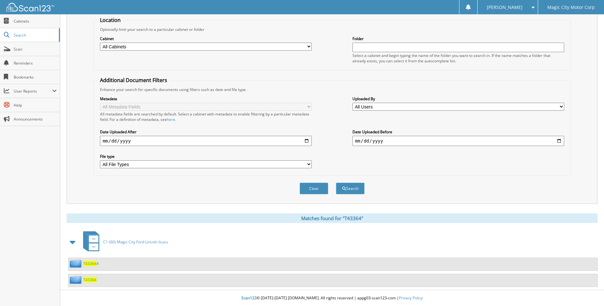  I want to click on div: All metadata fields are searched by default. Select a cabinet with metadata to enable filtering b..., so click(206, 117).